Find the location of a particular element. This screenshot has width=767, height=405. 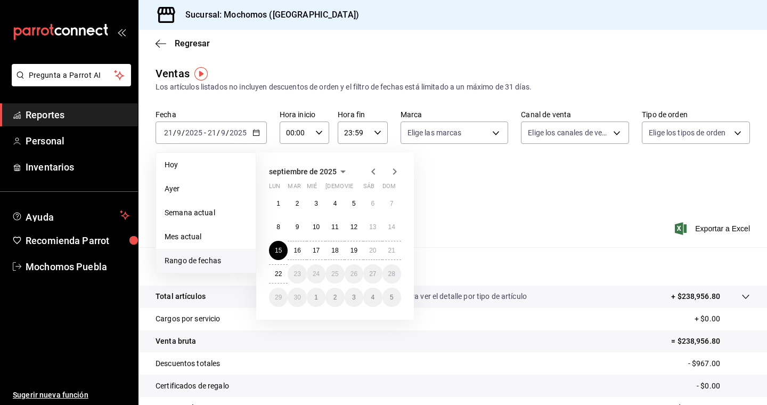

abbr: 28 de septiembre de 2025 is located at coordinates (392, 274).